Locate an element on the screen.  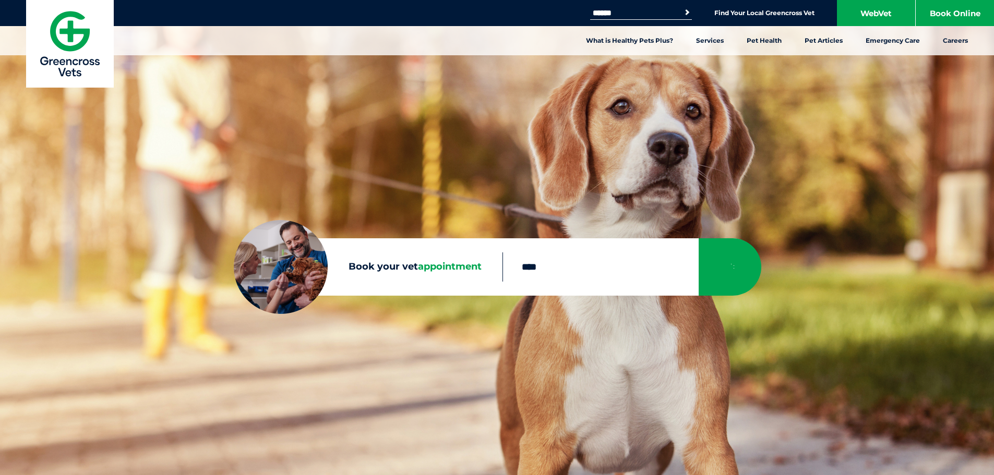
span: appointment is located at coordinates (450, 267).